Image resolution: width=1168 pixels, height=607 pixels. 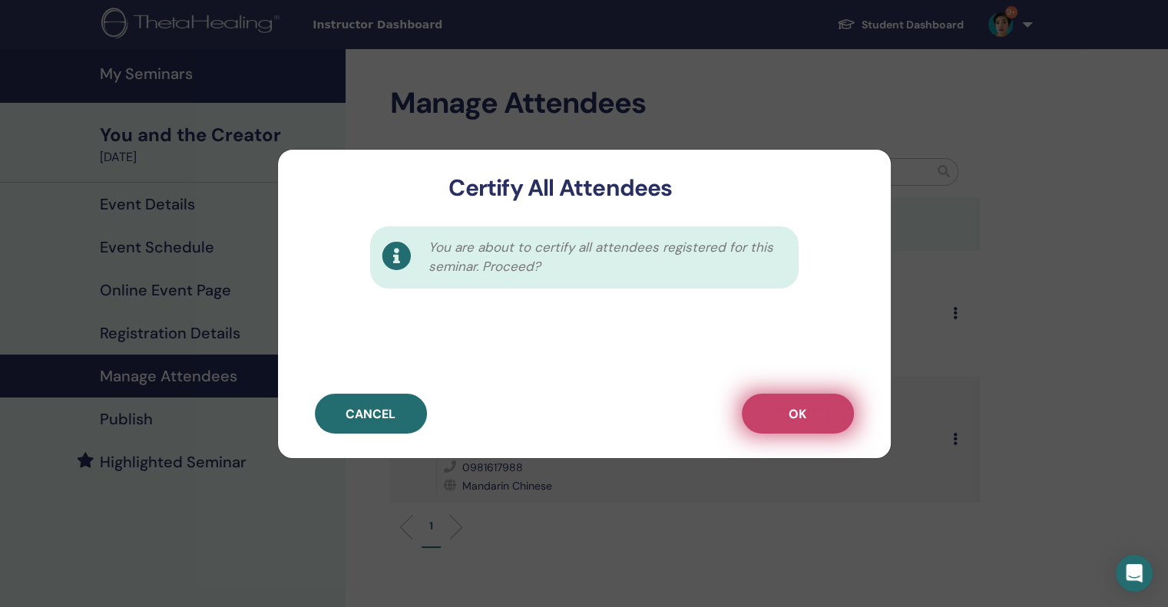 What do you see at coordinates (561, 188) in the screenshot?
I see `h3: Certify All Attendees` at bounding box center [561, 188].